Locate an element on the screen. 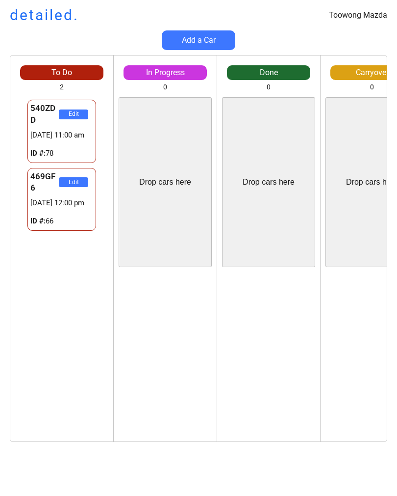 This screenshot has width=397, height=496. div: 540ZDD is located at coordinates (45, 114).